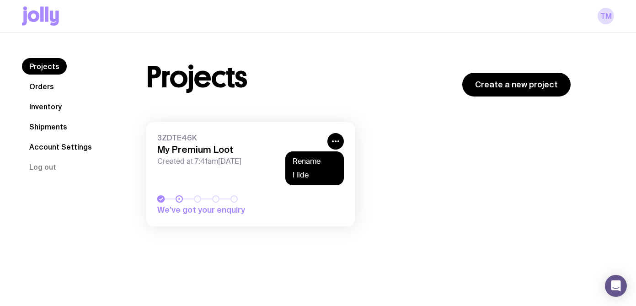  What do you see at coordinates (42, 86) in the screenshot?
I see `a: Orders` at bounding box center [42, 86].